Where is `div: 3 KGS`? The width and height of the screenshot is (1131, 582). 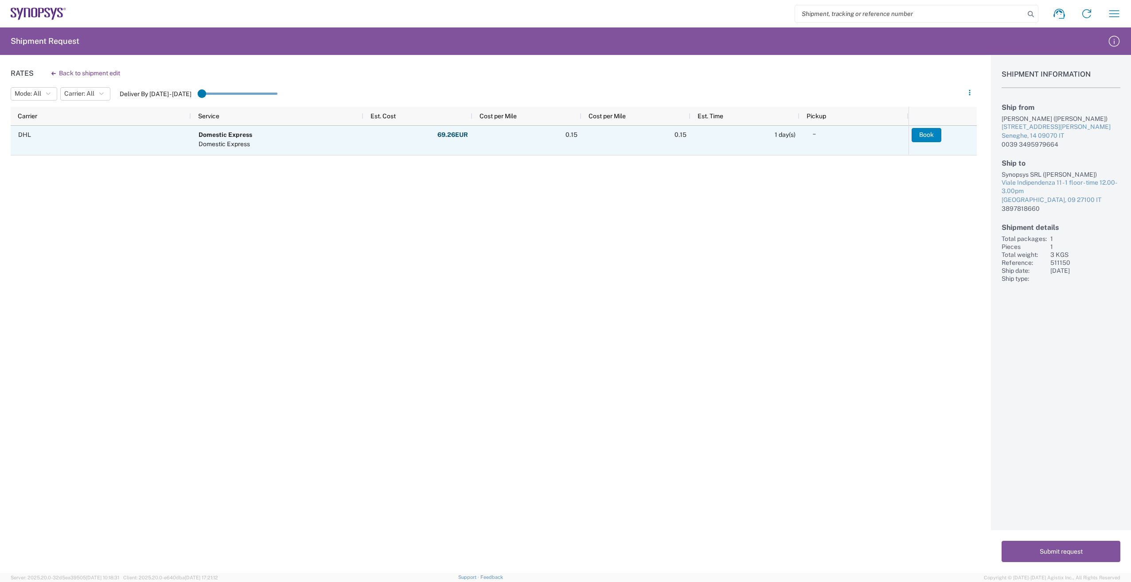
div: 3 KGS is located at coordinates (1085, 255).